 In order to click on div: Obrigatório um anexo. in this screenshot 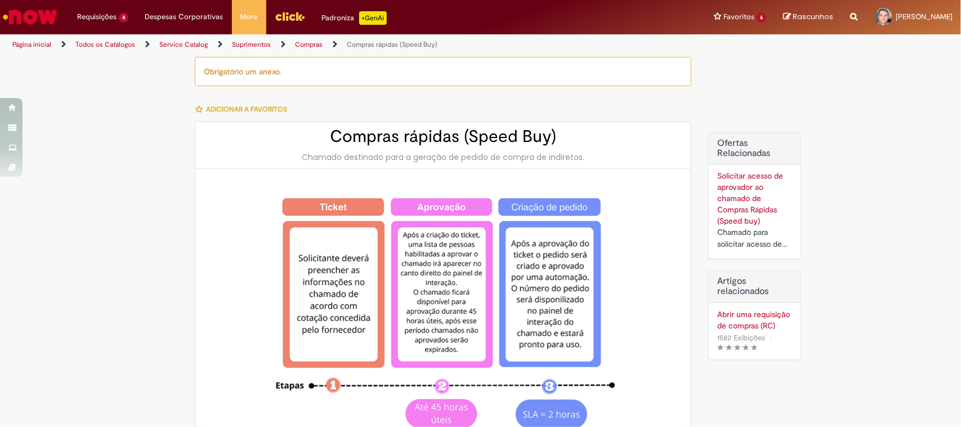, I will do `click(443, 71)`.